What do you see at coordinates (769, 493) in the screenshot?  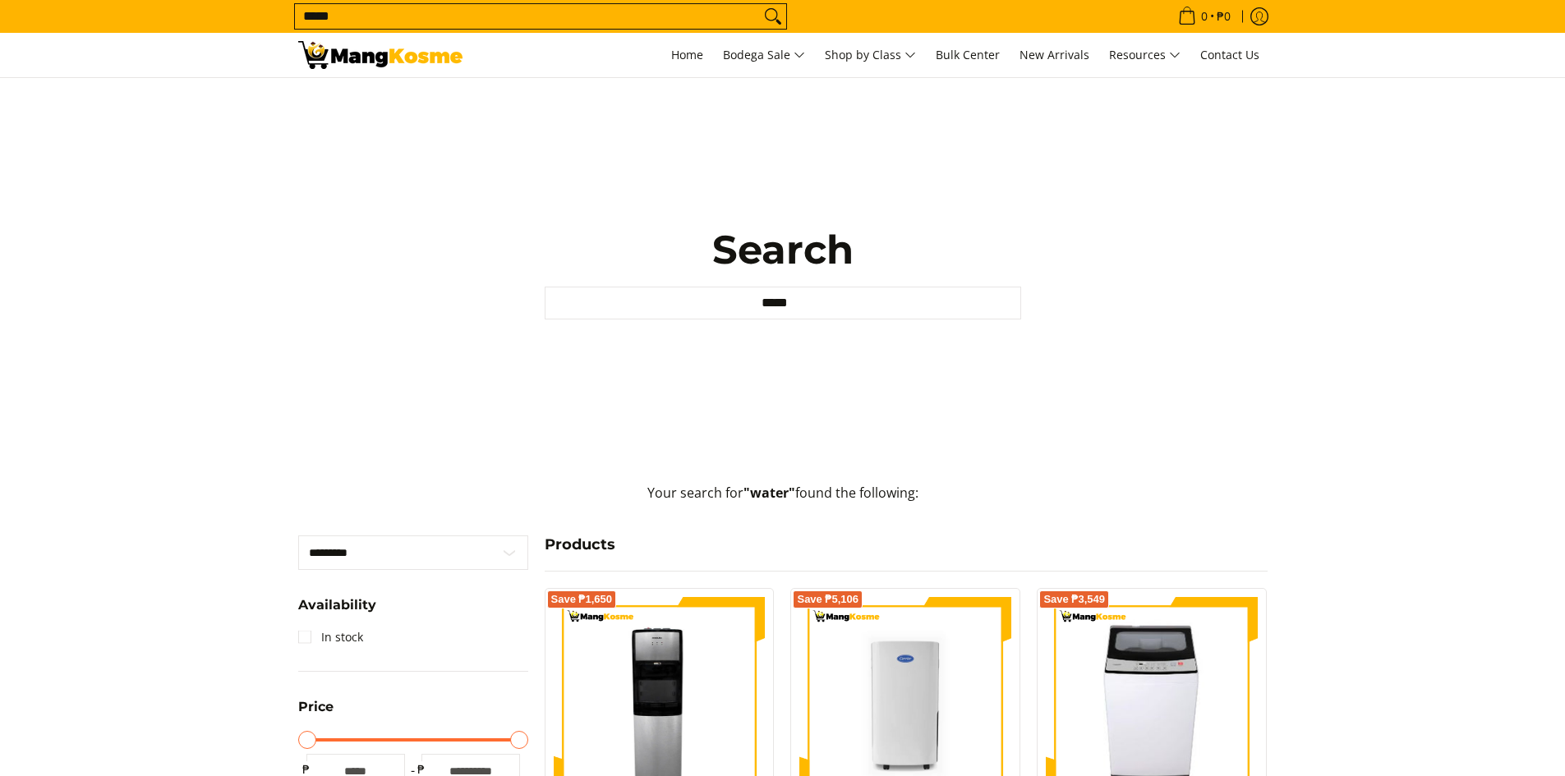 I see `strong: "water"` at bounding box center [769, 493].